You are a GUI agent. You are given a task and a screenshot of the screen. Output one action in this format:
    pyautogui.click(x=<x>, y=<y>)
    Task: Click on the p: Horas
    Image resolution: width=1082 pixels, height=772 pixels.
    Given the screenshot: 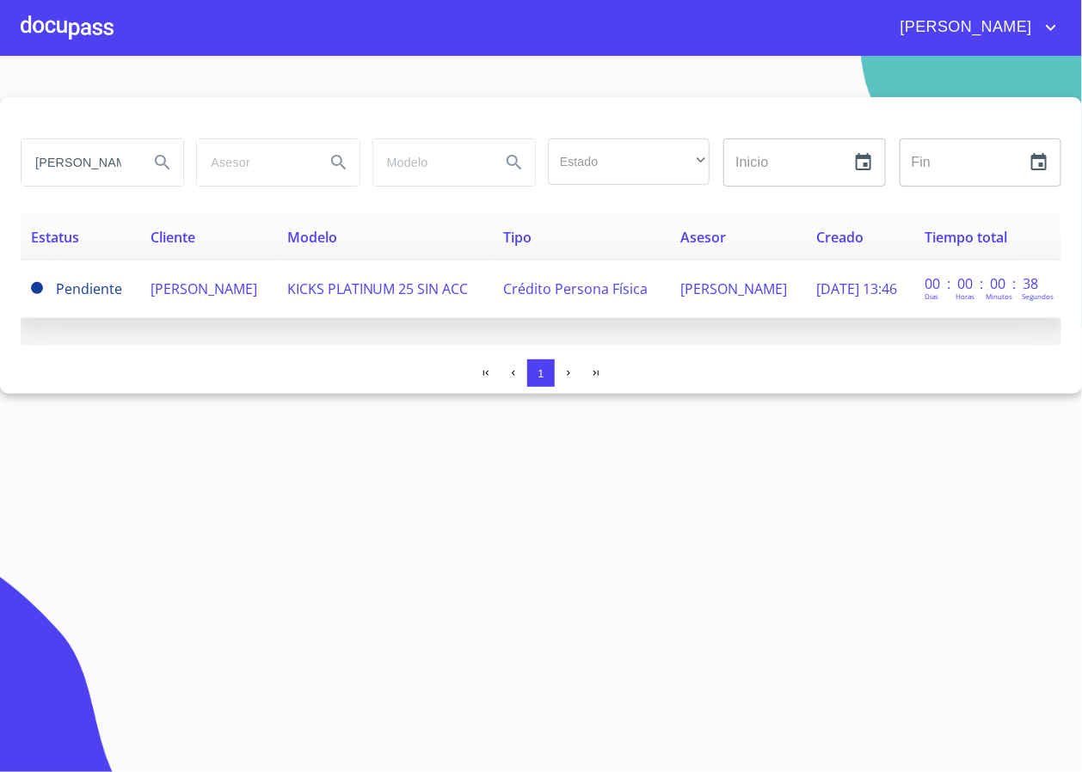 What is the action you would take?
    pyautogui.click(x=966, y=296)
    